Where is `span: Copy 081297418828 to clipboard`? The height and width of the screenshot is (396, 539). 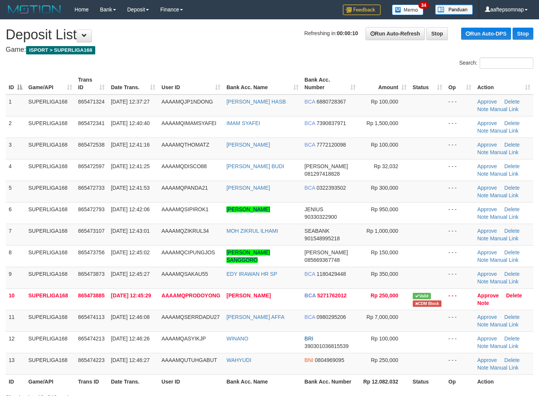 span: Copy 081297418828 to clipboard is located at coordinates (322, 174).